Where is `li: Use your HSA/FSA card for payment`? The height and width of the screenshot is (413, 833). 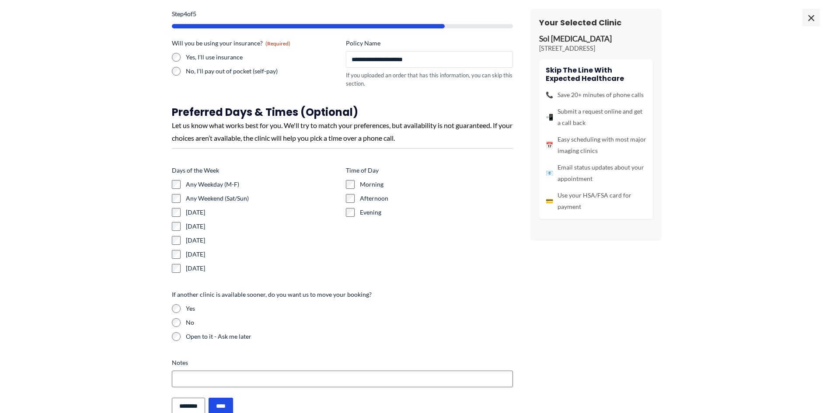
li: Use your HSA/FSA card for payment is located at coordinates (596, 201).